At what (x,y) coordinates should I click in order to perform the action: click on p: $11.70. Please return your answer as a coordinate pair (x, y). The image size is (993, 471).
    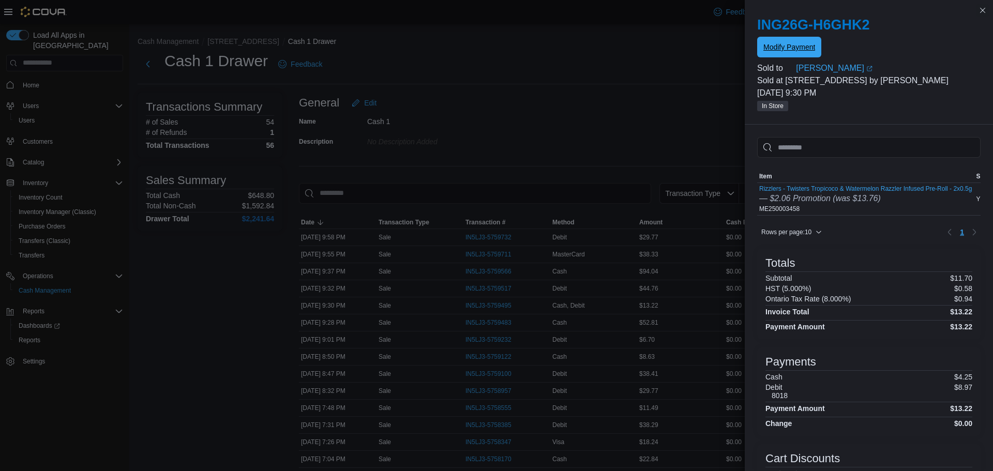
    Looking at the image, I should click on (961, 278).